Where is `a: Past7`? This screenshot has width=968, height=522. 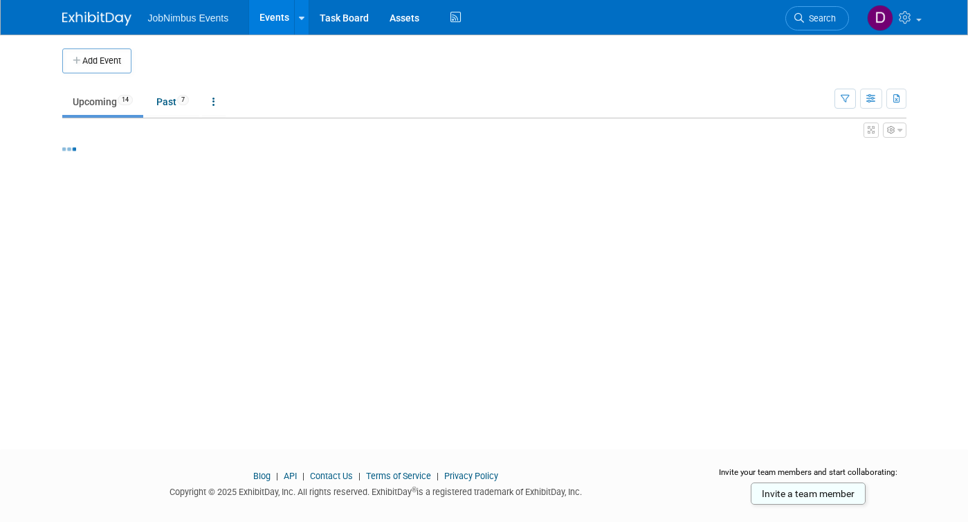
a: Past7 is located at coordinates (172, 102).